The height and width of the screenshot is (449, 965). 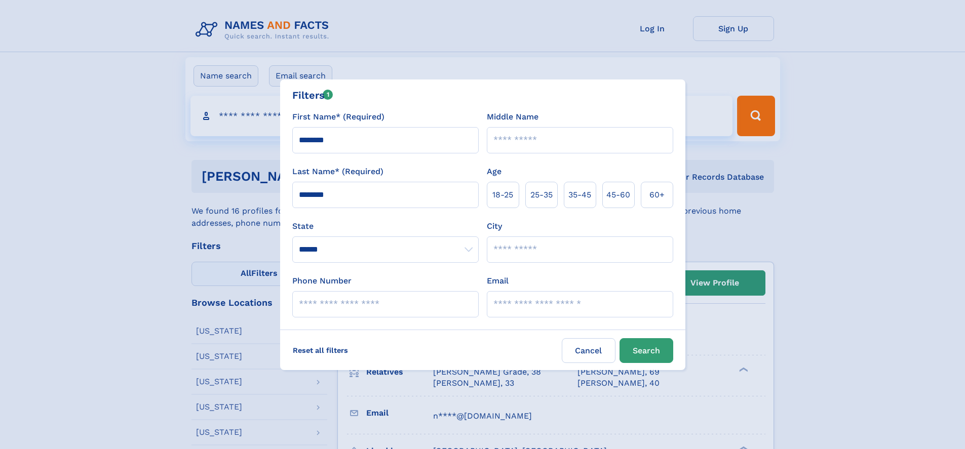 What do you see at coordinates (589, 351) in the screenshot?
I see `label: Cancel` at bounding box center [589, 351].